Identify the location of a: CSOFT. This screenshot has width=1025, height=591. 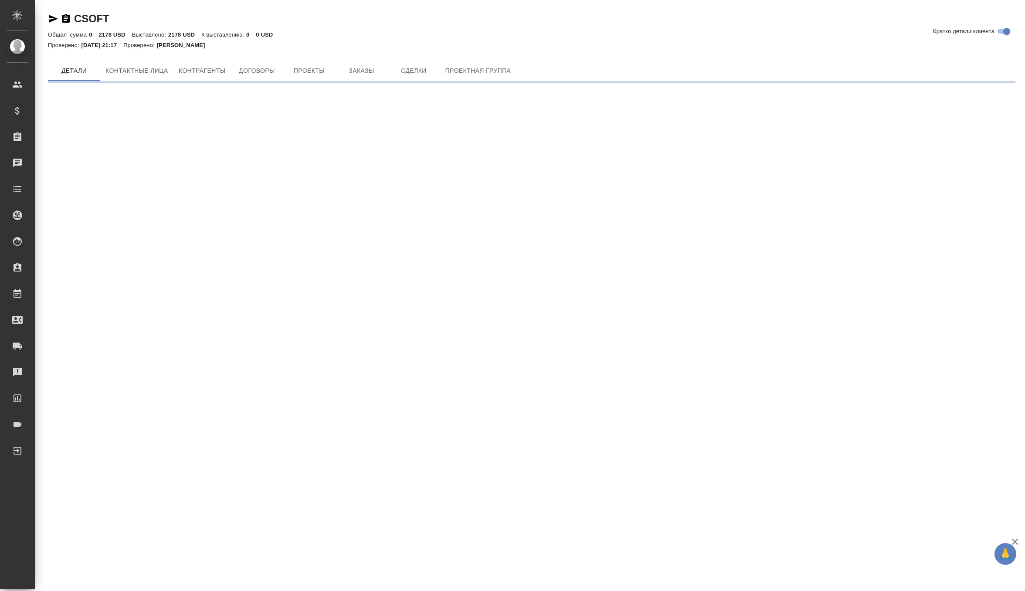
(91, 18).